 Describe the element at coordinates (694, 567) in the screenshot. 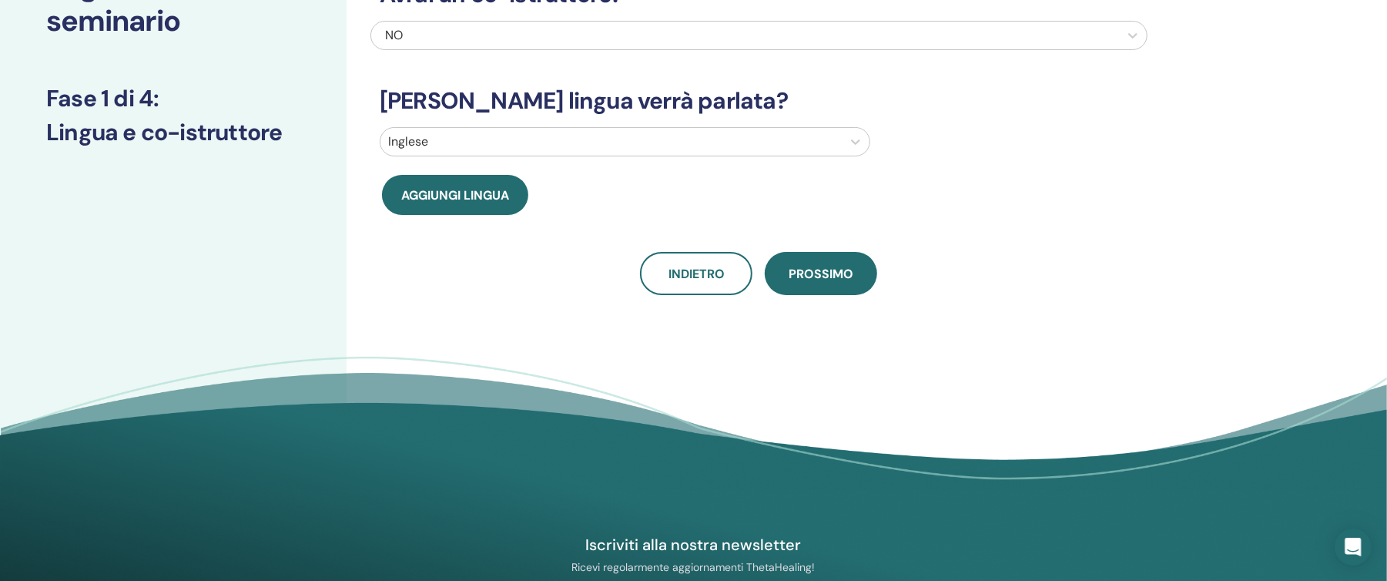

I see `font: Ricevi regolarmente aggiornamenti ThetaHealing!` at that location.